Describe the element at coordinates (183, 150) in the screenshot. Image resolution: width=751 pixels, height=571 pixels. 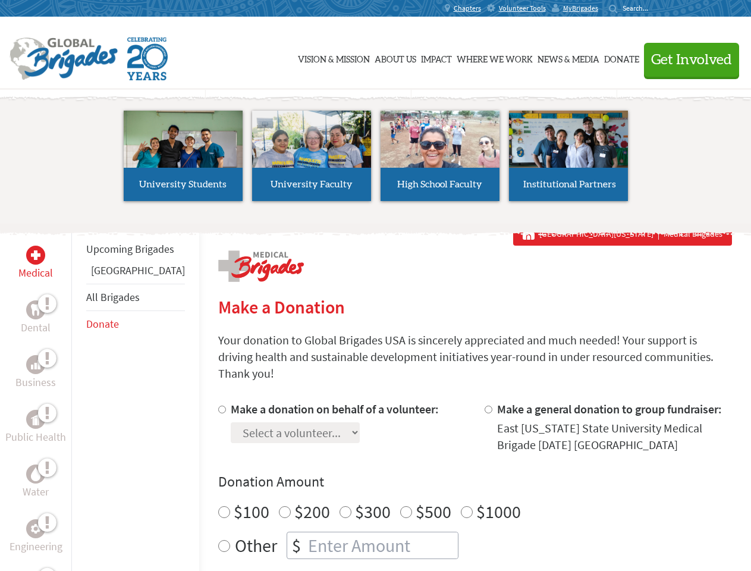
I see `img: menu_brigades_submenu_1.jpg` at that location.